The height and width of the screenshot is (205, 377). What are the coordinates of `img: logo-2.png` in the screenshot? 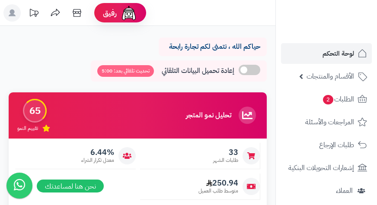 It's located at (343, 27).